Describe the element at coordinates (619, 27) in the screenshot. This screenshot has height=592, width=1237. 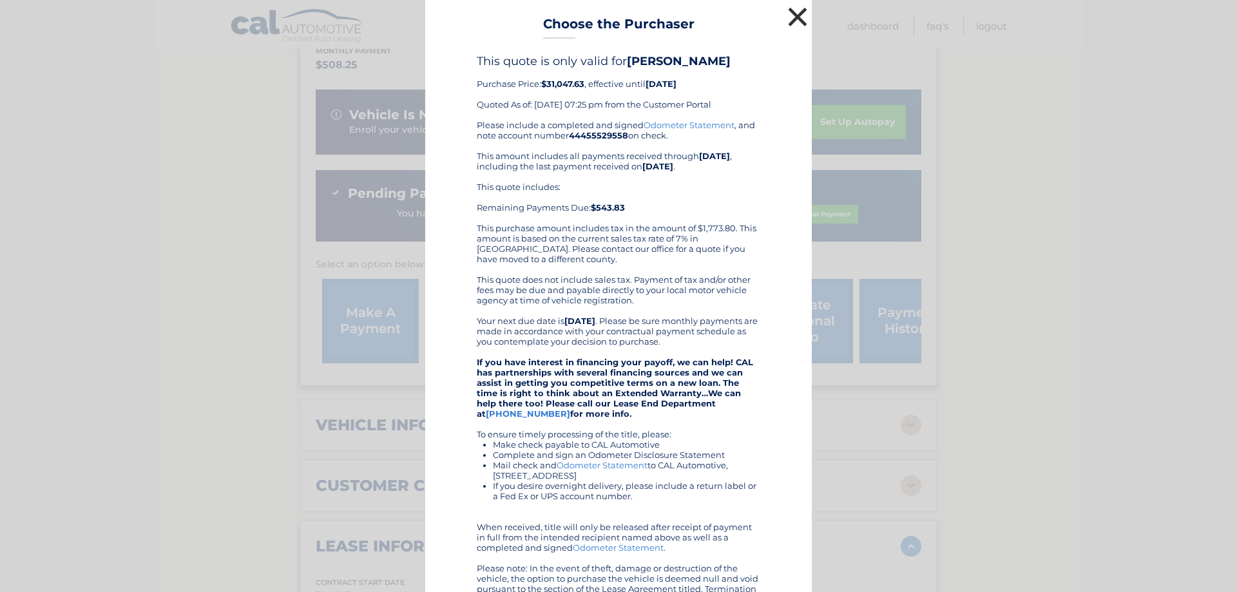
I see `h3: Choose the Purchaser` at that location.